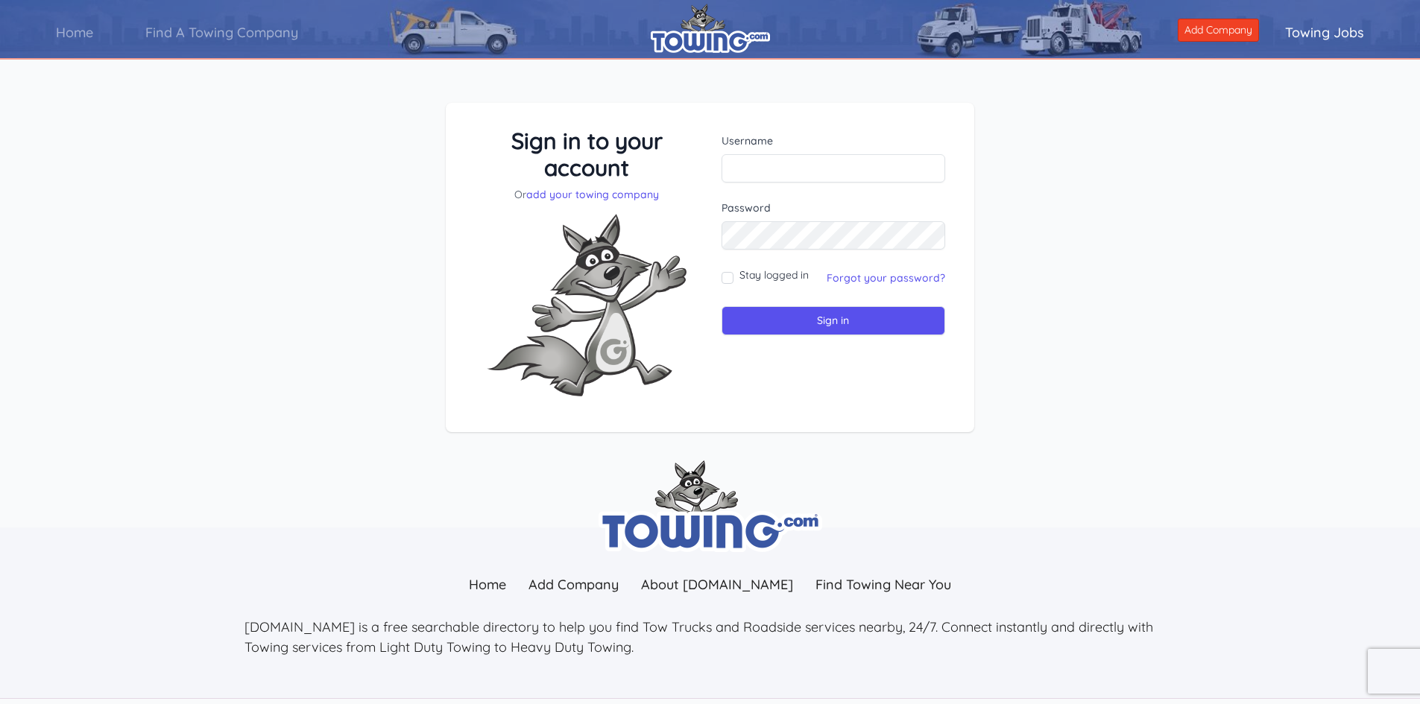 The width and height of the screenshot is (1420, 704). What do you see at coordinates (774, 275) in the screenshot?
I see `label: Stay logged in` at bounding box center [774, 275].